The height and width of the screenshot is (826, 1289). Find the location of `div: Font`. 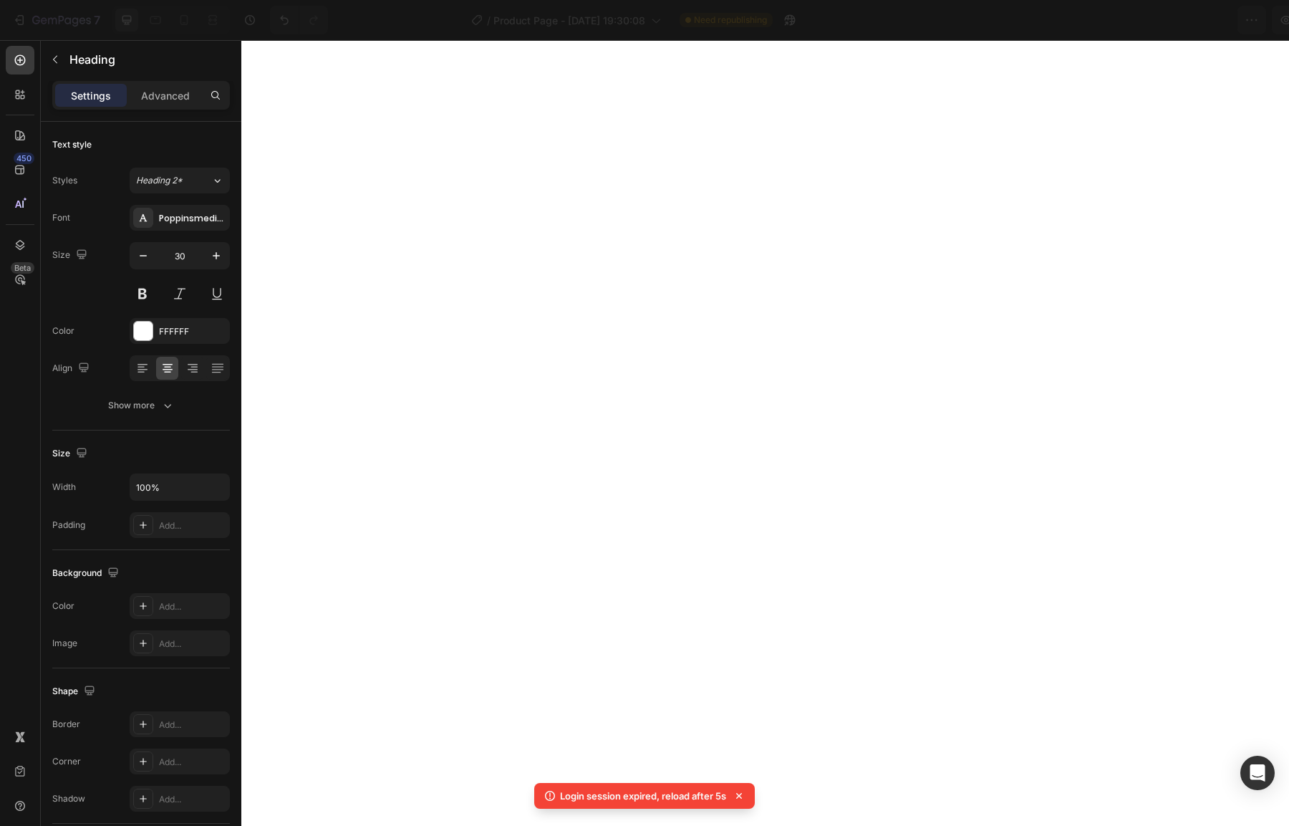

div: Font is located at coordinates (61, 218).